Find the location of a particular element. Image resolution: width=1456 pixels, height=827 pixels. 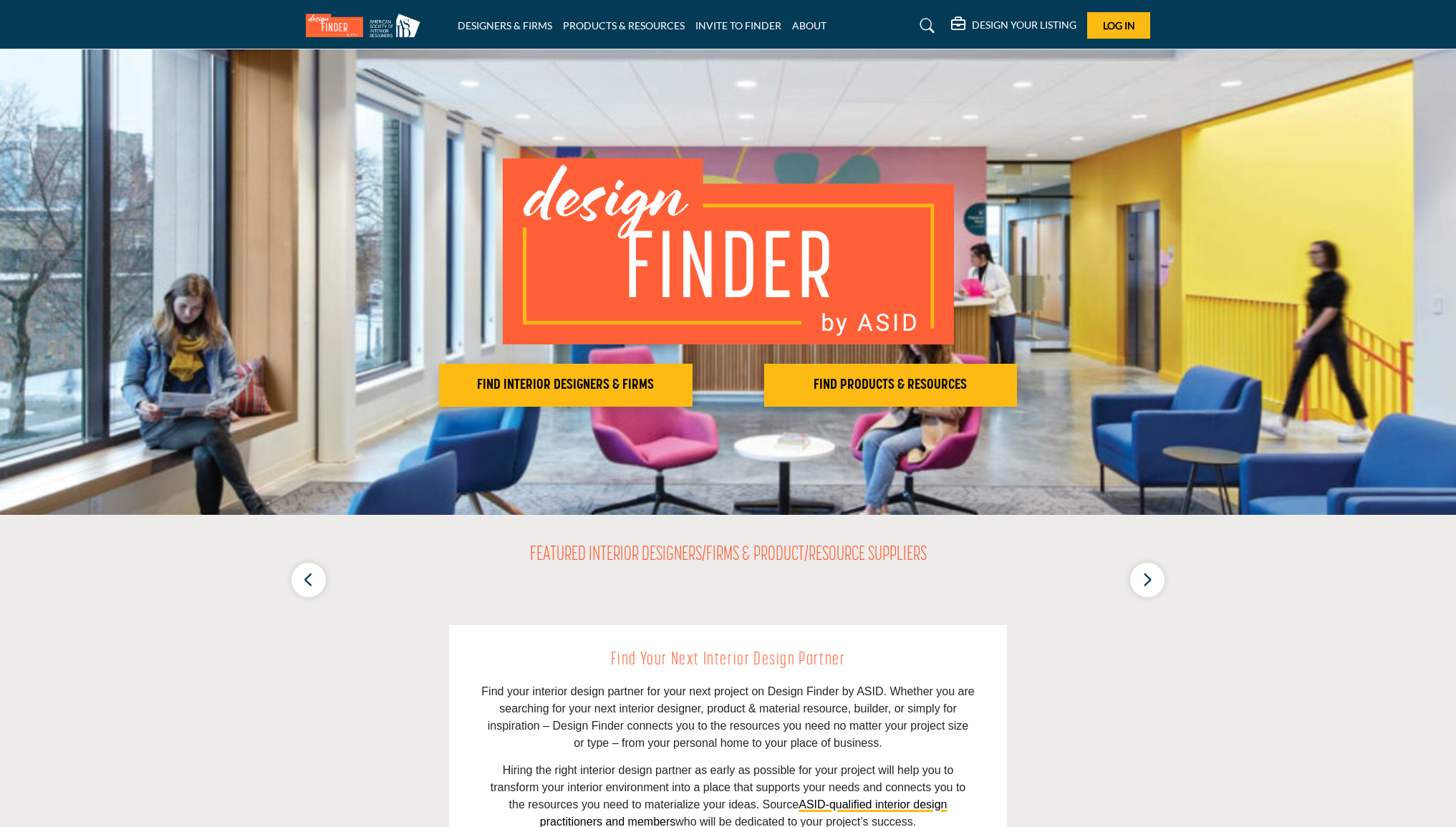

h2: FIND PRODUCTS & RESOURCES is located at coordinates (891, 385).